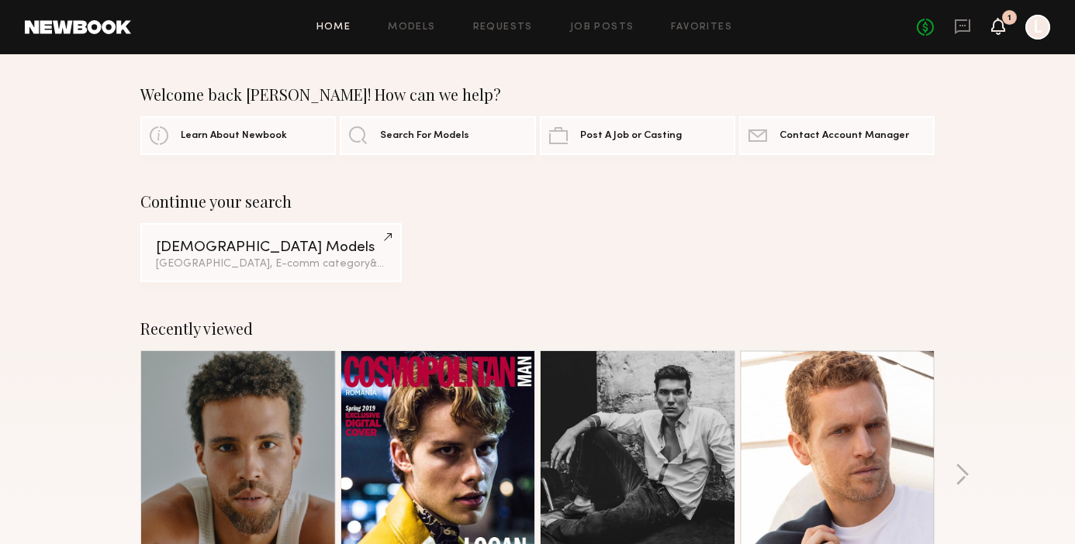 The image size is (1075, 544). What do you see at coordinates (411, 27) in the screenshot?
I see `a: Models` at bounding box center [411, 27].